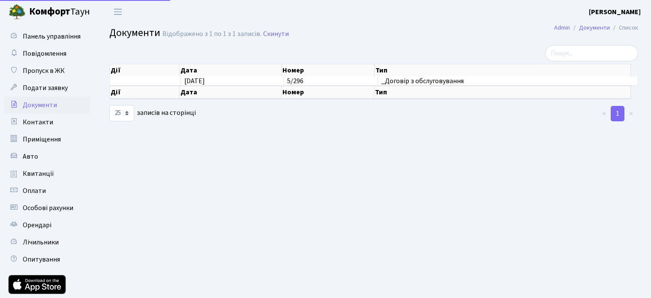  I want to click on li: Список, so click(624, 28).